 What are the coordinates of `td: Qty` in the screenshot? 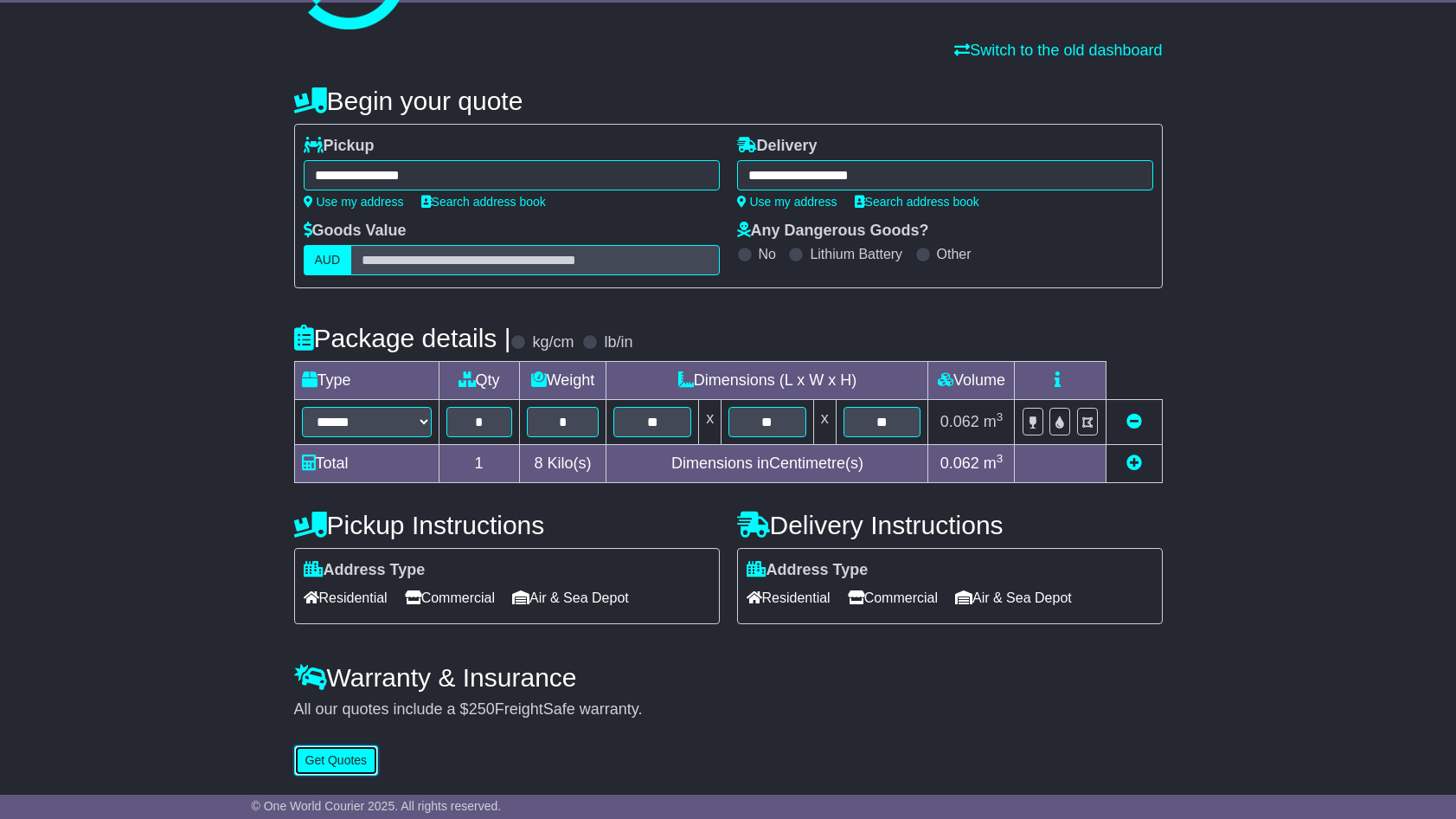 It's located at (478, 381).